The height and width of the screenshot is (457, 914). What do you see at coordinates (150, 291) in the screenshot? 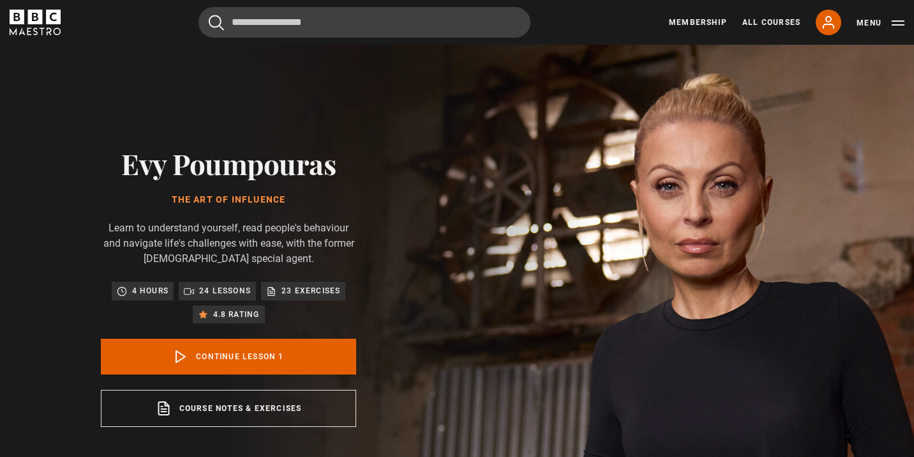
I see `p: 4 hours` at bounding box center [150, 291].